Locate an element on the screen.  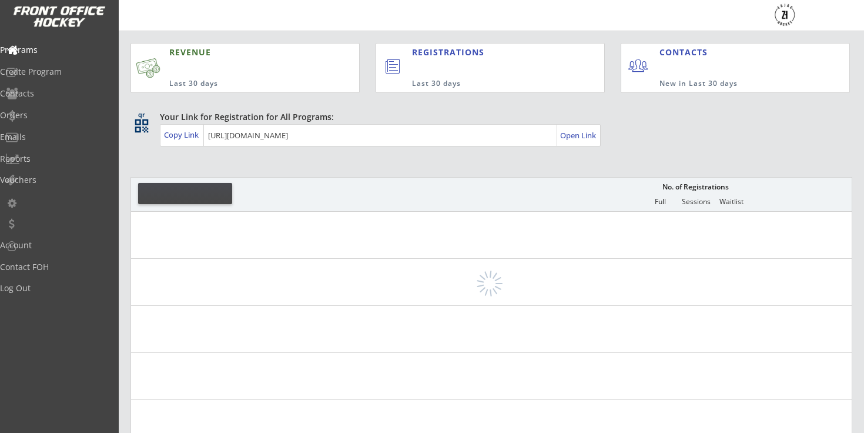
div: Waitlist is located at coordinates (731, 202).